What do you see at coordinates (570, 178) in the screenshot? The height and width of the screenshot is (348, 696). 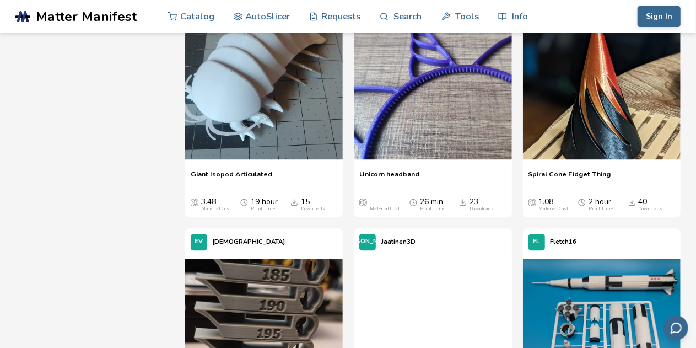 I see `span: Spiral Cone Fidget Thing` at bounding box center [570, 178].